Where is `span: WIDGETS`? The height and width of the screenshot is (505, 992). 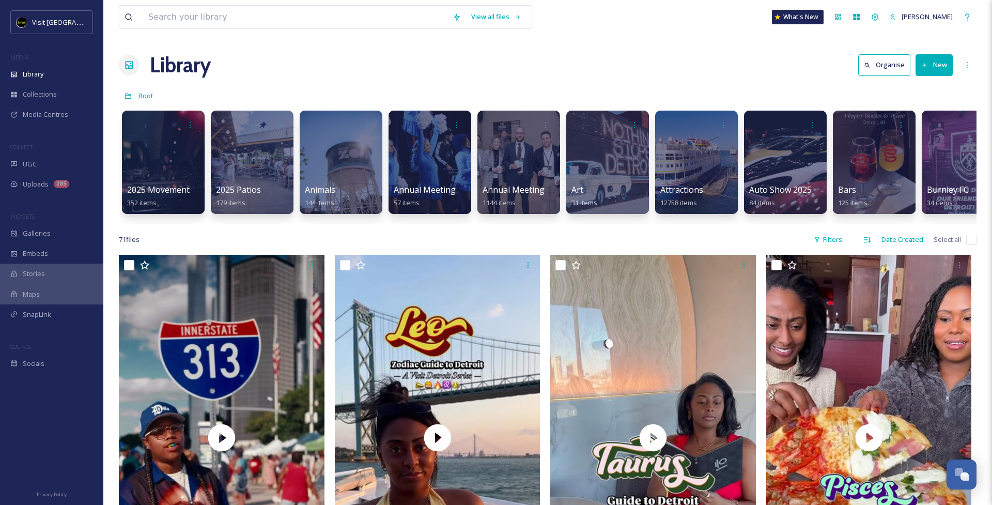
span: WIDGETS is located at coordinates (22, 216).